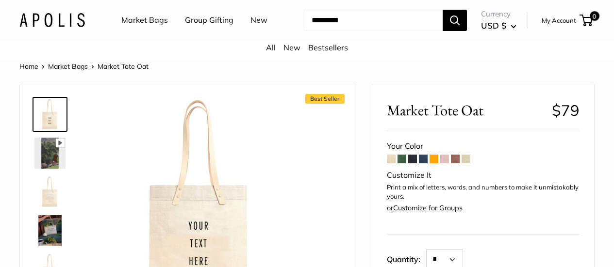 The image size is (614, 267). What do you see at coordinates (483, 192) in the screenshot?
I see `p: Print a mix of letters, words, and numbers to make it unmistakably yours.` at bounding box center [483, 192].